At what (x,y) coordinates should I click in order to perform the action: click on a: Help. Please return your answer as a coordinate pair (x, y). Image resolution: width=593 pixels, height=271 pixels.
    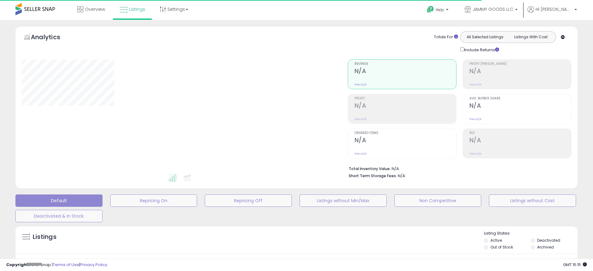
    Looking at the image, I should click on (438, 11).